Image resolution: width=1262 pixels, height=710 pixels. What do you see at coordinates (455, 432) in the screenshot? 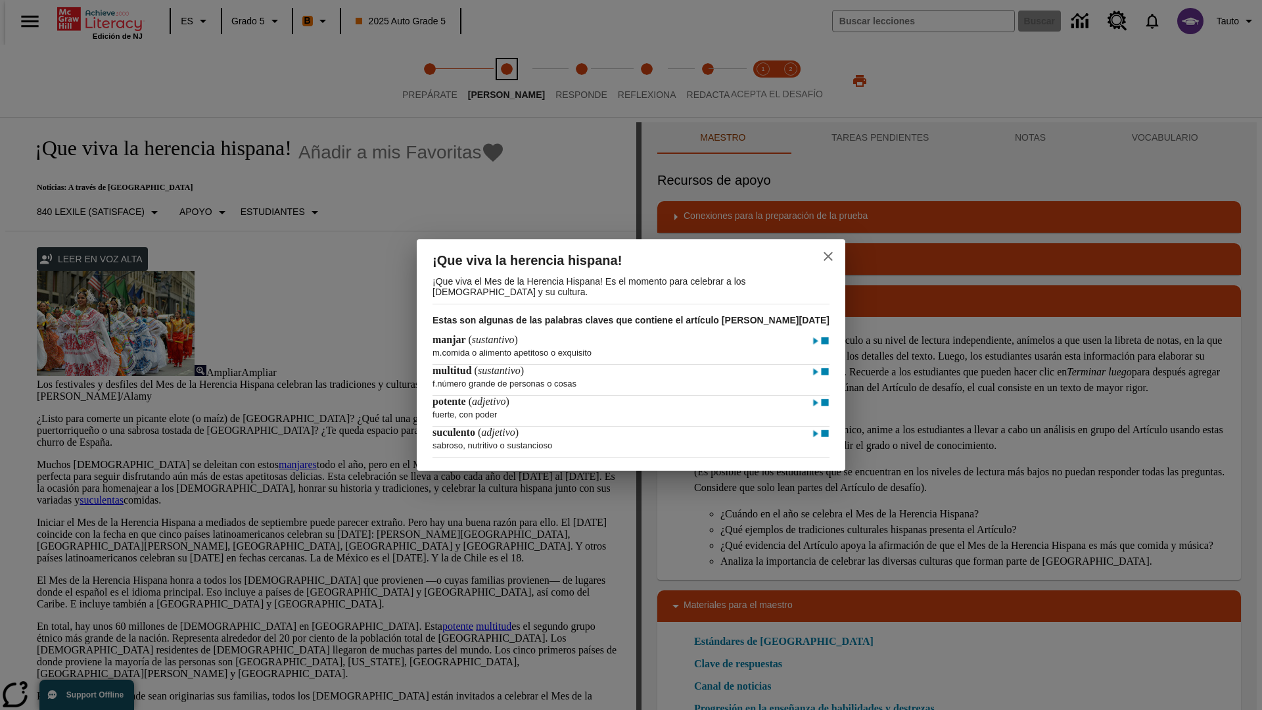
I see `span: suculento` at bounding box center [455, 432].